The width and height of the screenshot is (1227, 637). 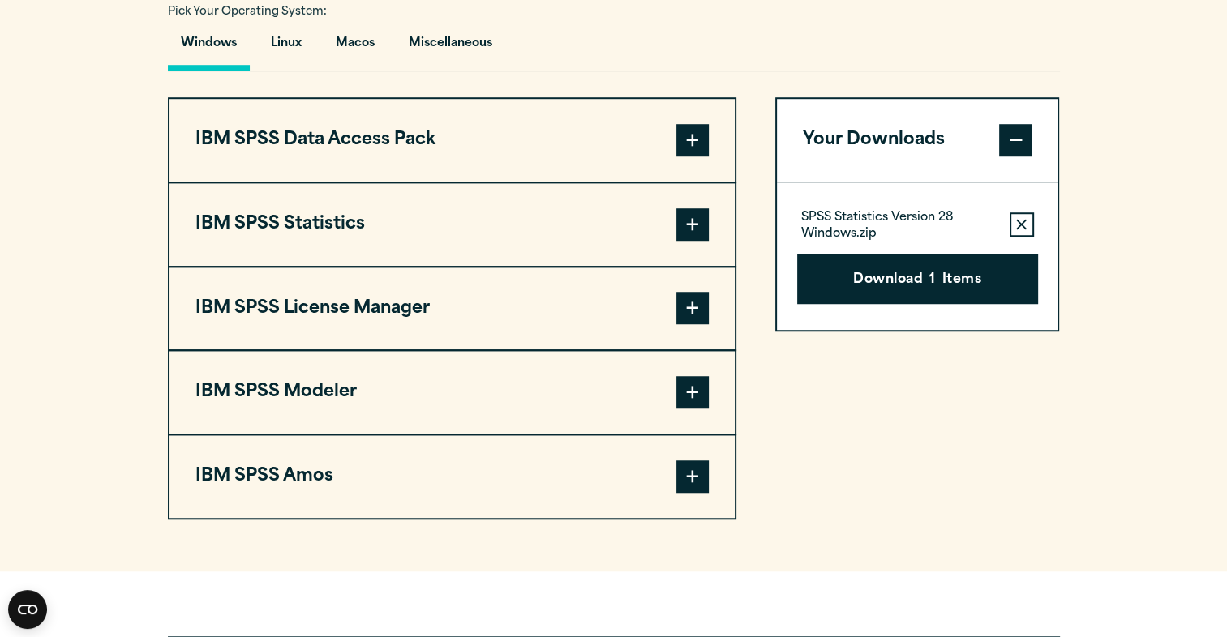 I want to click on div: Your Downloads, so click(x=917, y=255).